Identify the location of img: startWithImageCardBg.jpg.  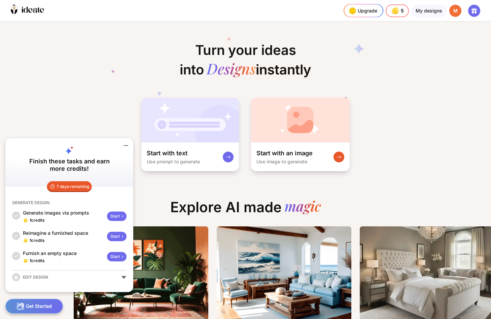
(300, 120).